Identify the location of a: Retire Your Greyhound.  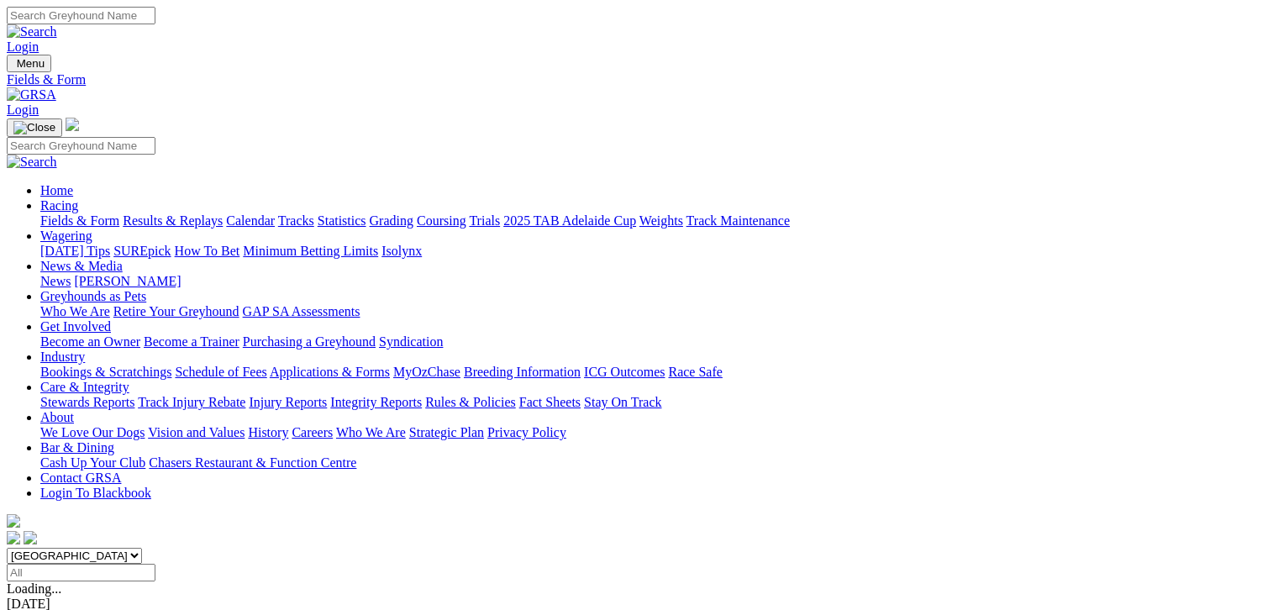
(176, 311).